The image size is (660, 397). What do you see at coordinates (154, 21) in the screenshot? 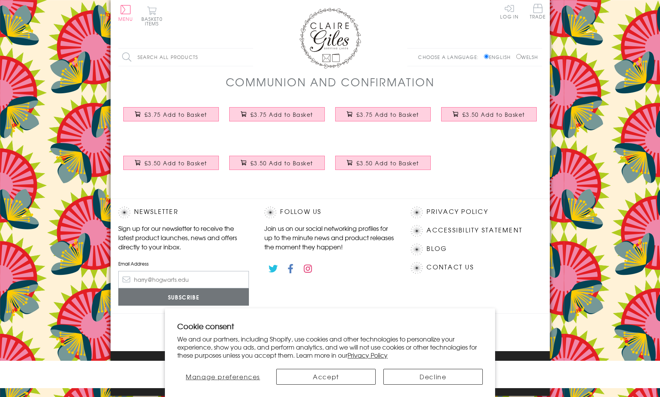
I see `span: 0 items` at bounding box center [154, 21].